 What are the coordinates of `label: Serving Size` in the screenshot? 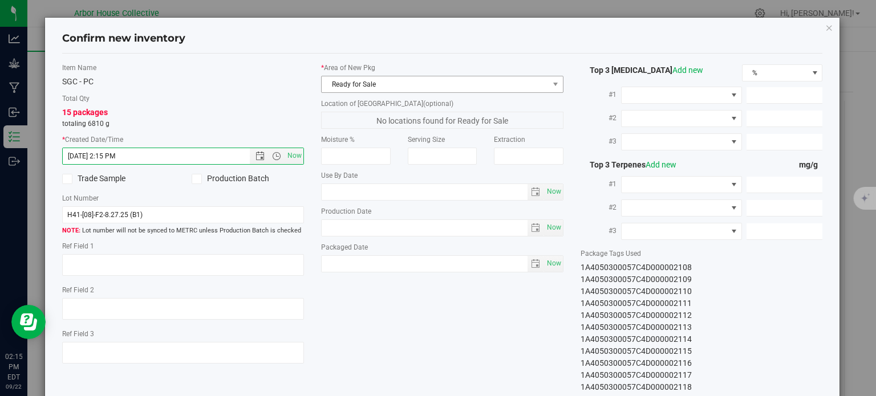 It's located at (442, 140).